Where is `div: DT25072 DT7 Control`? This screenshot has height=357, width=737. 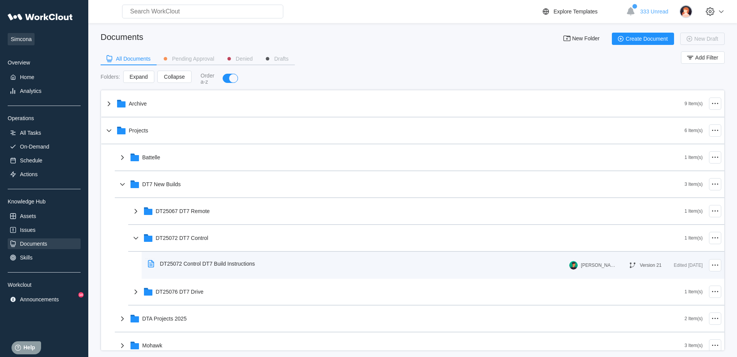 div: DT25072 DT7 Control is located at coordinates (182, 238).